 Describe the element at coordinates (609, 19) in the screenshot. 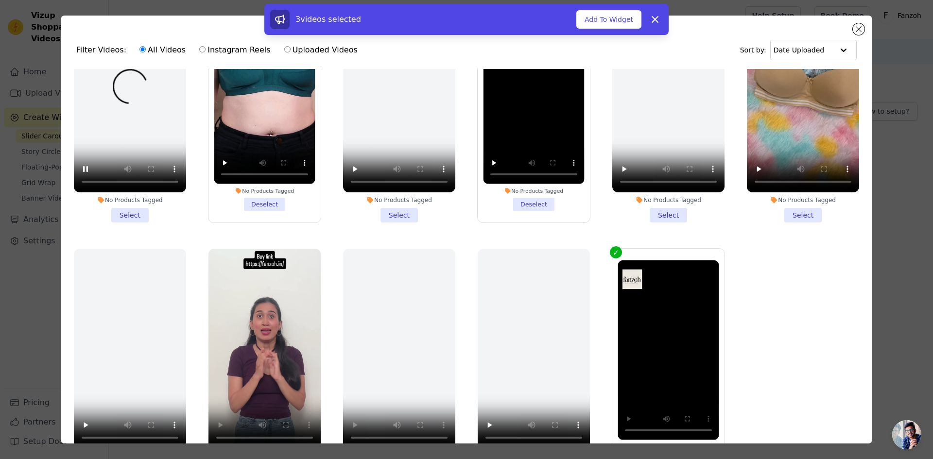

I see `button: Add To Widget` at that location.